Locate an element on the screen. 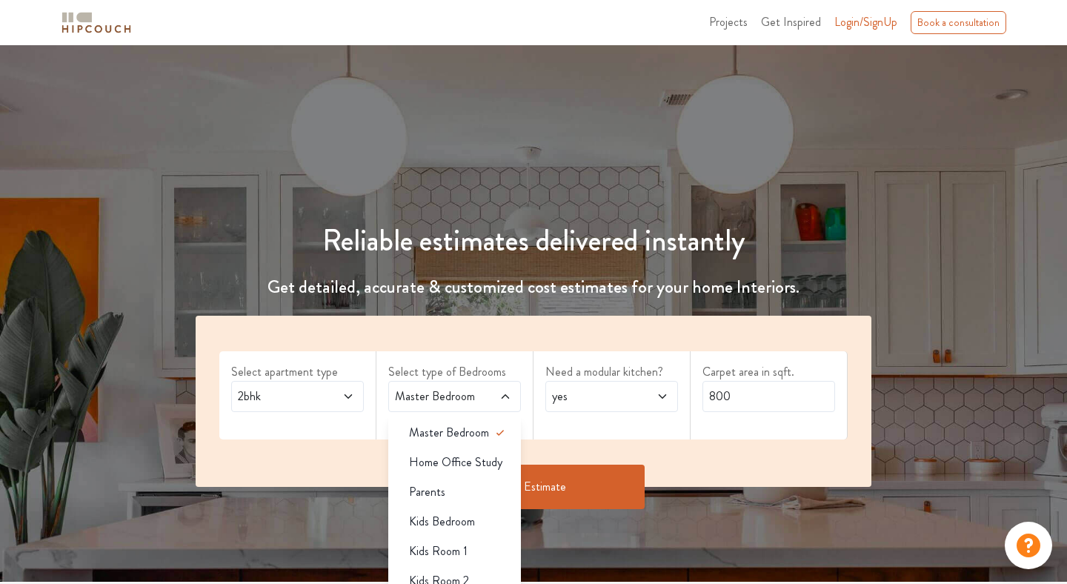 The image size is (1067, 584). label: Select type of Bedrooms is located at coordinates (454, 372).